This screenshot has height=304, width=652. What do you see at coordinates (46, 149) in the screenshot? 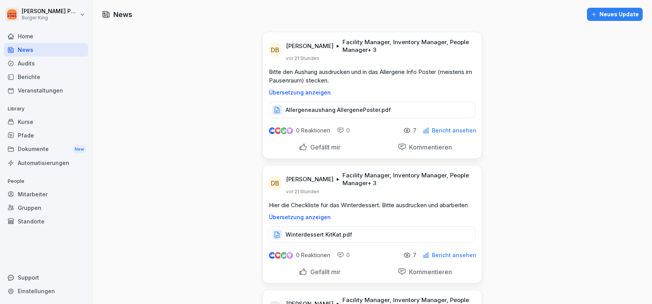
I see `div: Dokumente` at bounding box center [46, 149].